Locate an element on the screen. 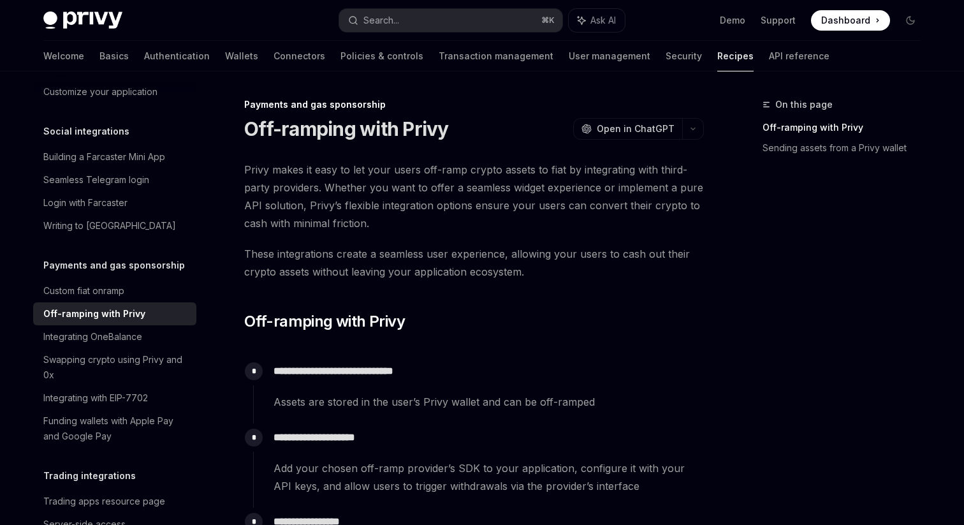  button: Search...⌘K is located at coordinates (451, 20).